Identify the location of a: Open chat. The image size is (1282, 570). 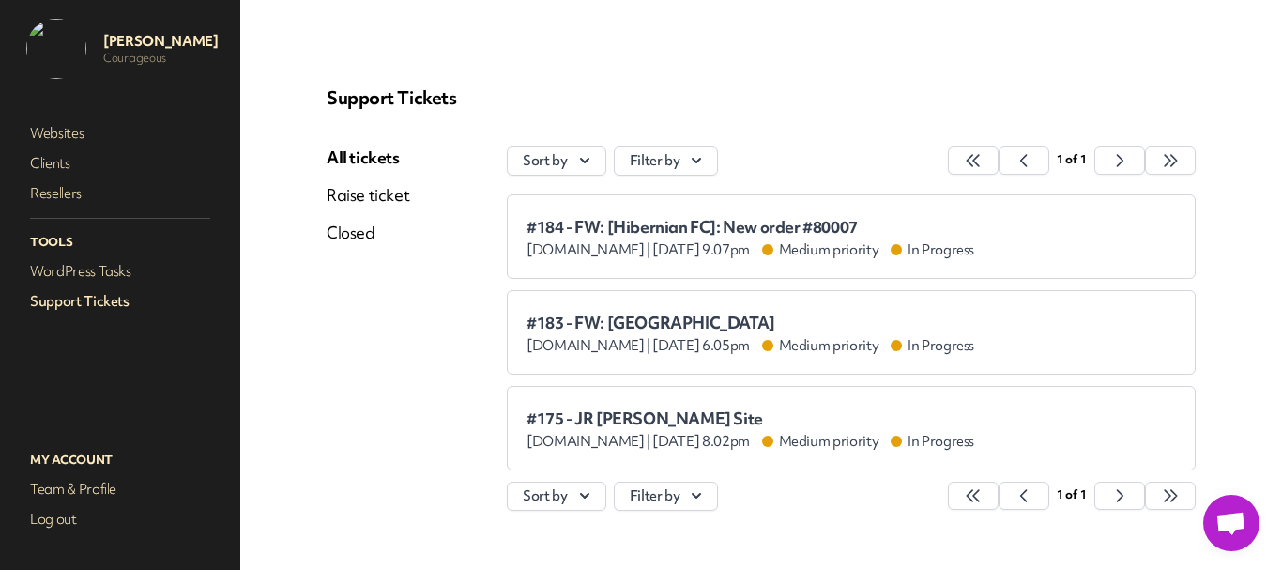
(1231, 523).